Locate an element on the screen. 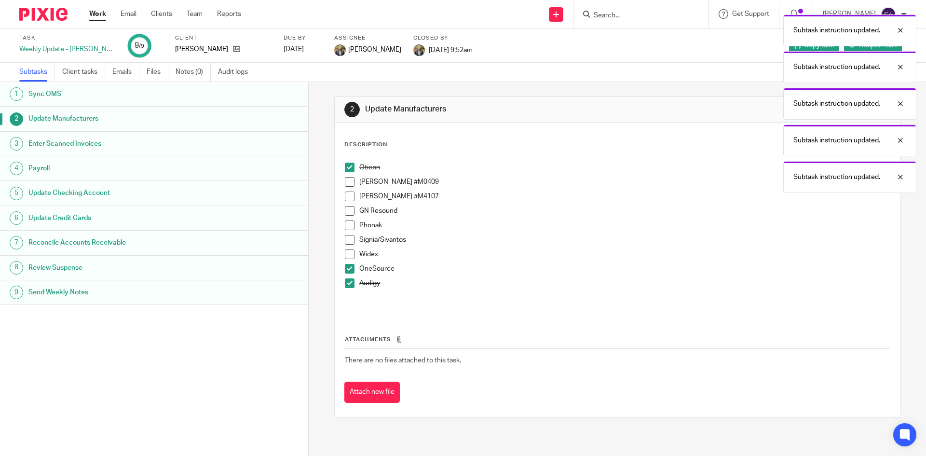  div: 6 is located at coordinates (16, 218).